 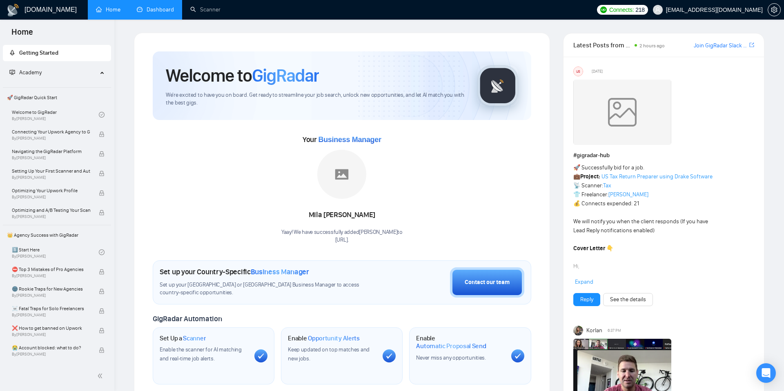 What do you see at coordinates (623, 112) in the screenshot?
I see `img: weqQh+iSagEgQAAAABJRU5ErkJggg==` at bounding box center [623, 112].